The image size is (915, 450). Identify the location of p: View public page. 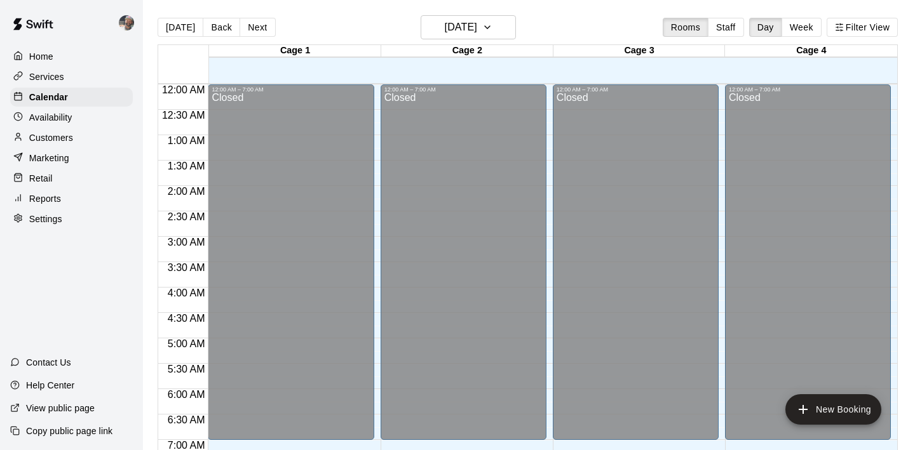
(60, 409).